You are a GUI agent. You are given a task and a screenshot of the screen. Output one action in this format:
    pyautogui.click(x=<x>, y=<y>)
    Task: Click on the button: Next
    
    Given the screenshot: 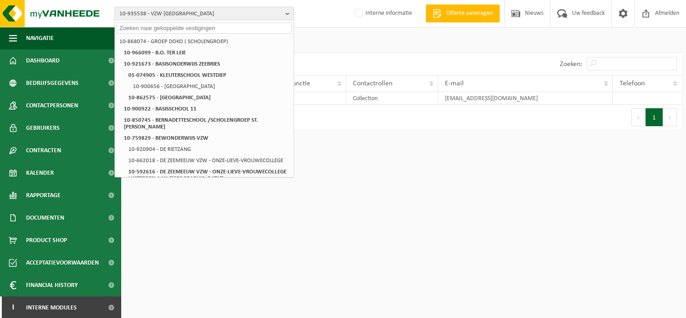 What is the action you would take?
    pyautogui.click(x=670, y=117)
    